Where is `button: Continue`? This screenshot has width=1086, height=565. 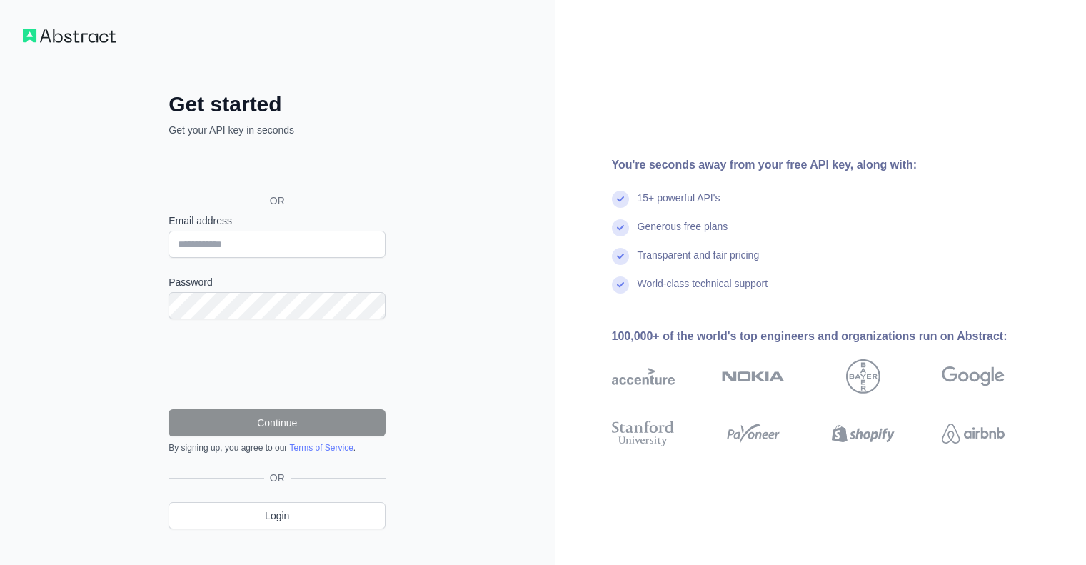 button: Continue is located at coordinates (277, 423).